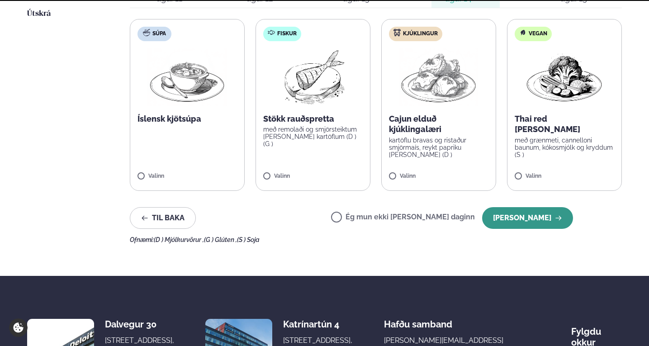  Describe the element at coordinates (220, 240) in the screenshot. I see `span: (G ) Glúten ,` at that location.